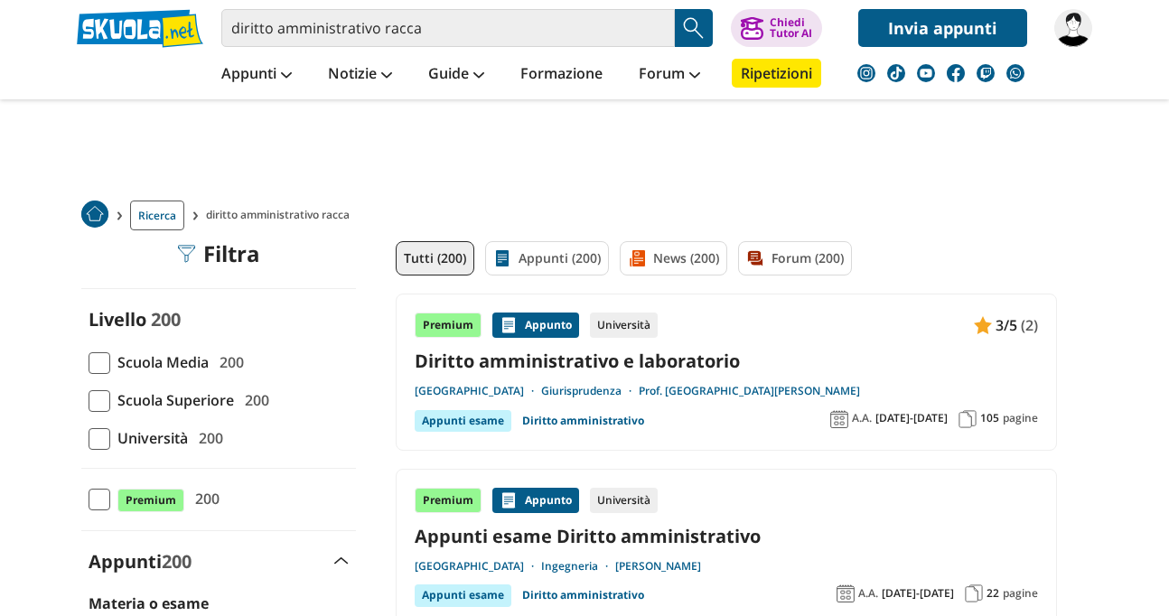 The height and width of the screenshot is (616, 1169). I want to click on span: Ricerca, so click(157, 215).